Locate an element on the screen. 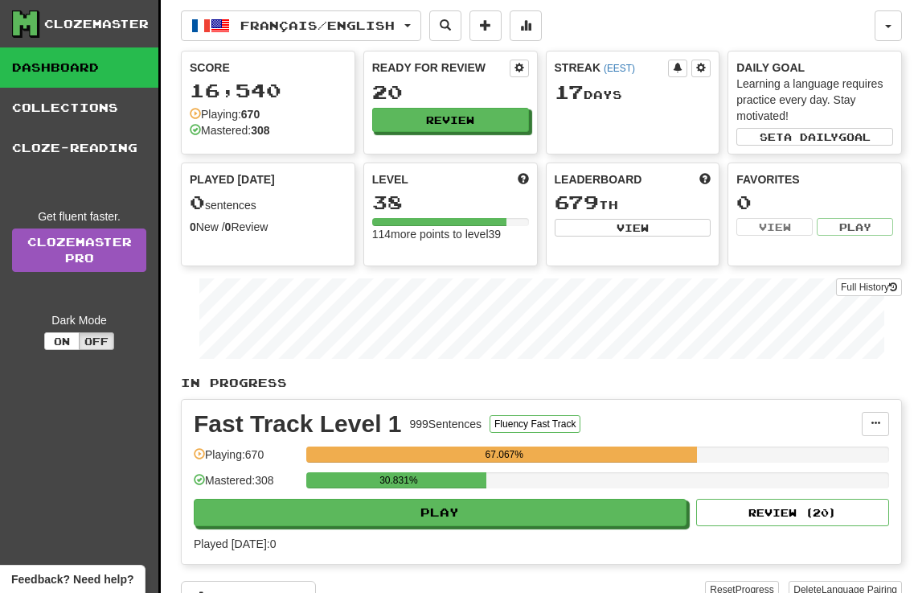 This screenshot has width=914, height=593. div: Fast Track Level 1 is located at coordinates (298, 424).